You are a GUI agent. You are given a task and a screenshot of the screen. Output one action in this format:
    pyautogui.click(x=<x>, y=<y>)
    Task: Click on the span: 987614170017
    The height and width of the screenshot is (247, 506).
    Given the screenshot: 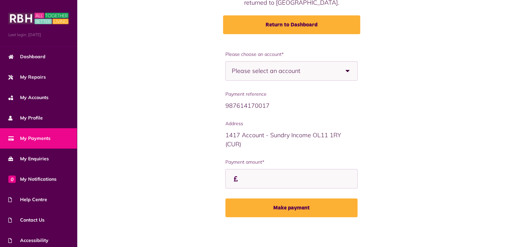 What is the action you would take?
    pyautogui.click(x=248, y=105)
    